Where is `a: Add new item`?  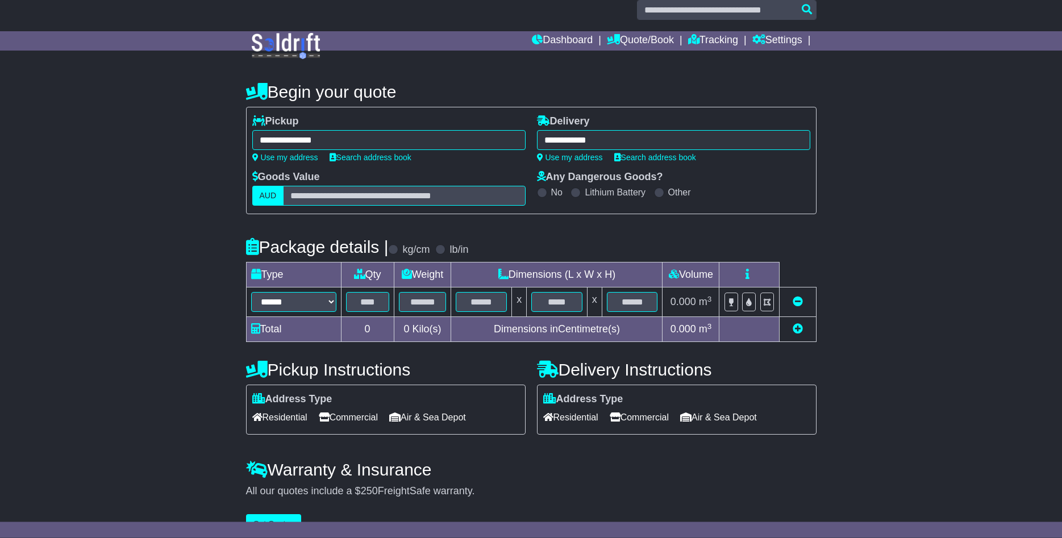
a: Add new item is located at coordinates (798, 329).